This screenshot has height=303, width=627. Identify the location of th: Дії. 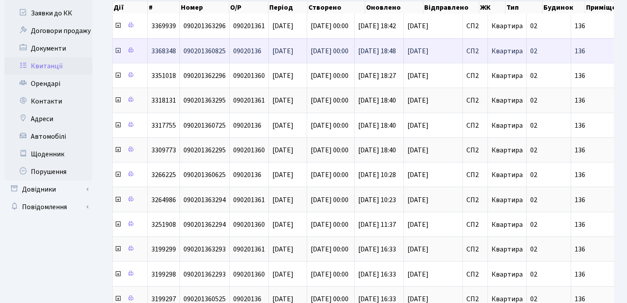
(130, 7).